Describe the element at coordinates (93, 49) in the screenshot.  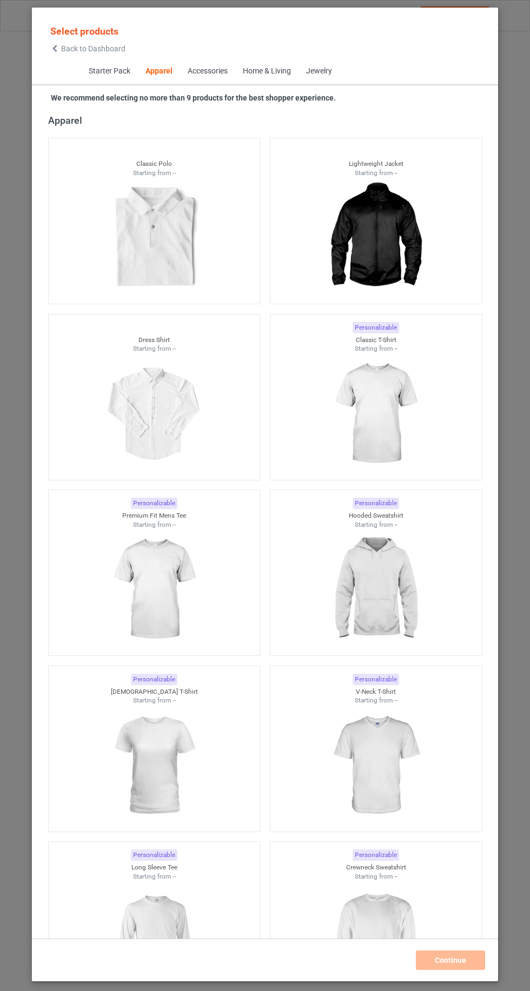
I see `span: Back to Dashboard` at that location.